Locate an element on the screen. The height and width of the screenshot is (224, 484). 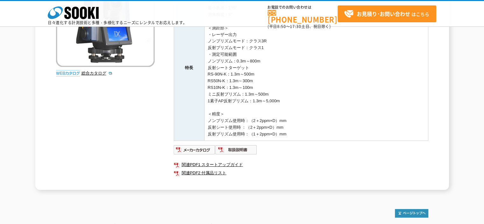
img: トップページへ is located at coordinates (411, 213).